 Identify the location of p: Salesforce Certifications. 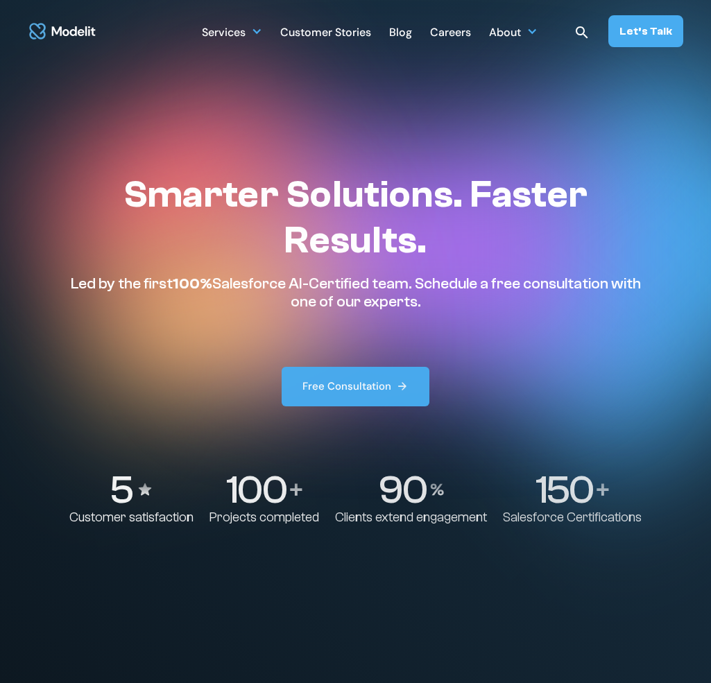
(572, 517).